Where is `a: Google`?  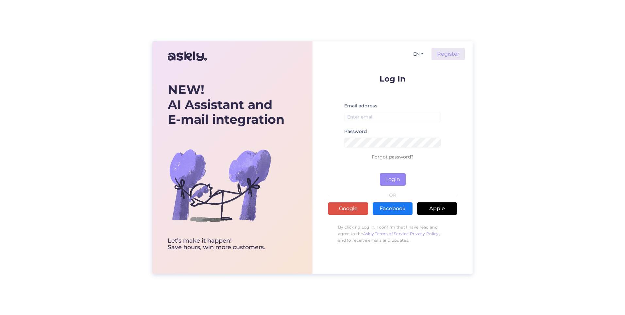 a: Google is located at coordinates (348, 208).